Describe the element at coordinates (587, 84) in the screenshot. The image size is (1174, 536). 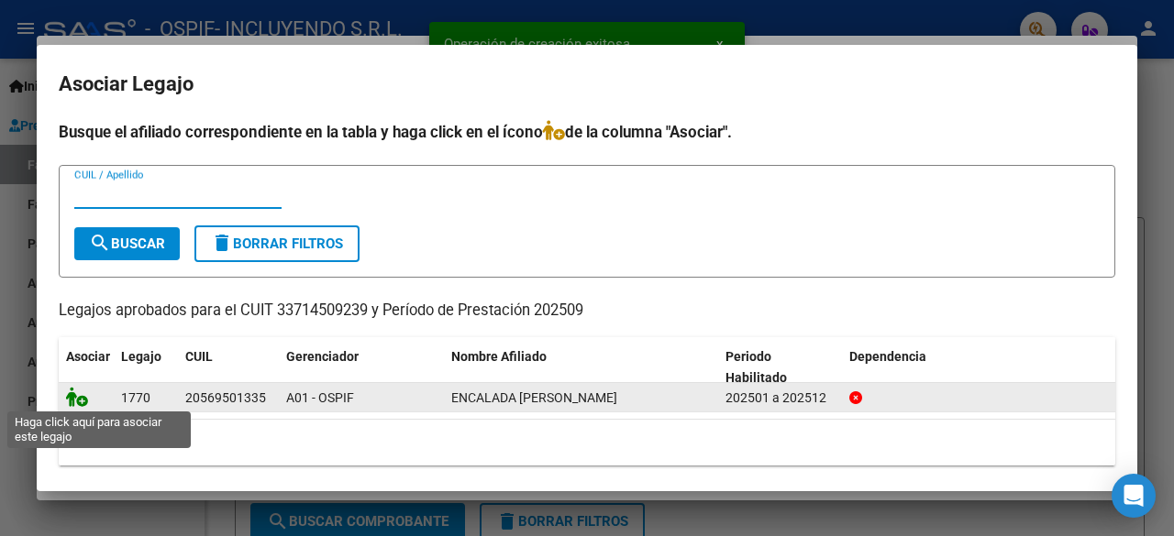
I see `h2: Asociar Legajo` at that location.